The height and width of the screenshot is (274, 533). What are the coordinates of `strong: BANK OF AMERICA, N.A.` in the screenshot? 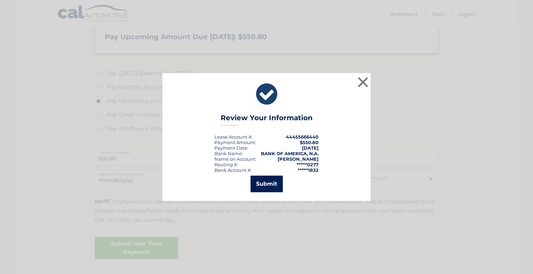 It's located at (290, 154).